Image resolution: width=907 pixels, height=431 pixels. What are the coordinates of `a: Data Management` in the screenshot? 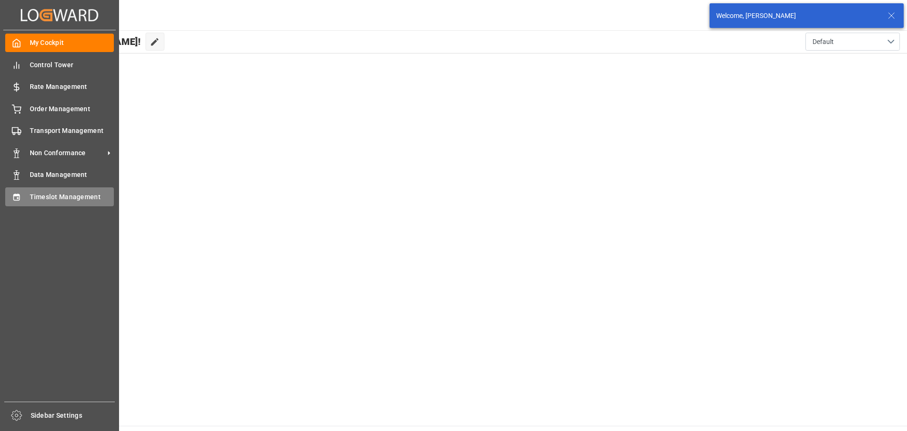 It's located at (60, 174).